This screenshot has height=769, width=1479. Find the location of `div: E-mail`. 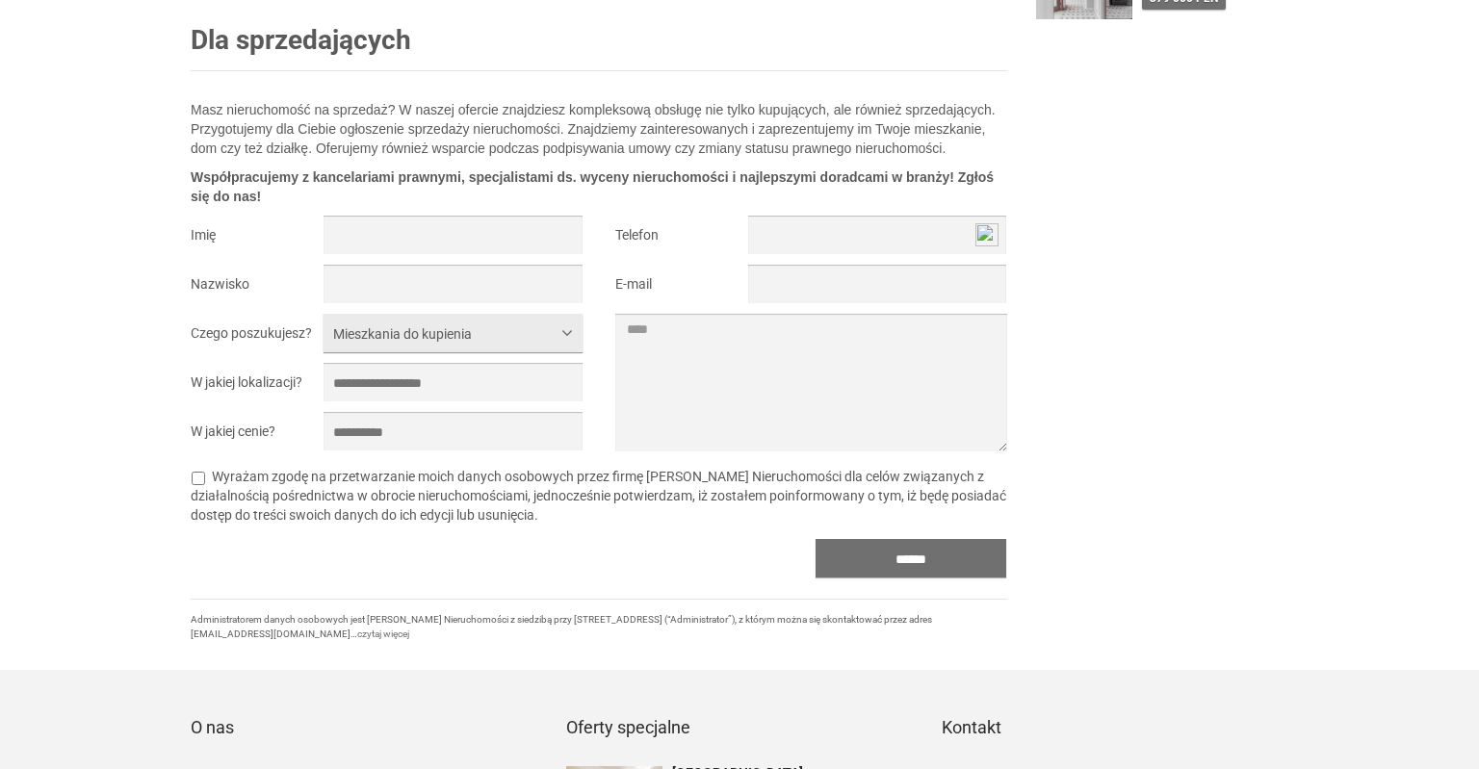

div: E-mail is located at coordinates (678, 284).